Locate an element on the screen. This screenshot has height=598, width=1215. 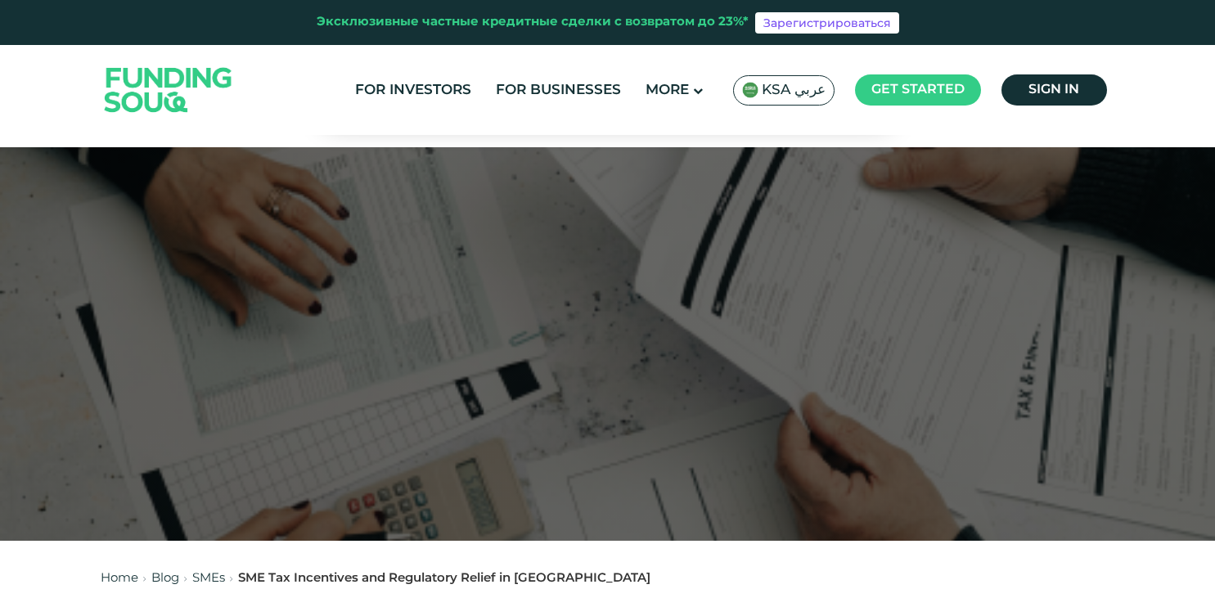
span: More is located at coordinates (667, 90).